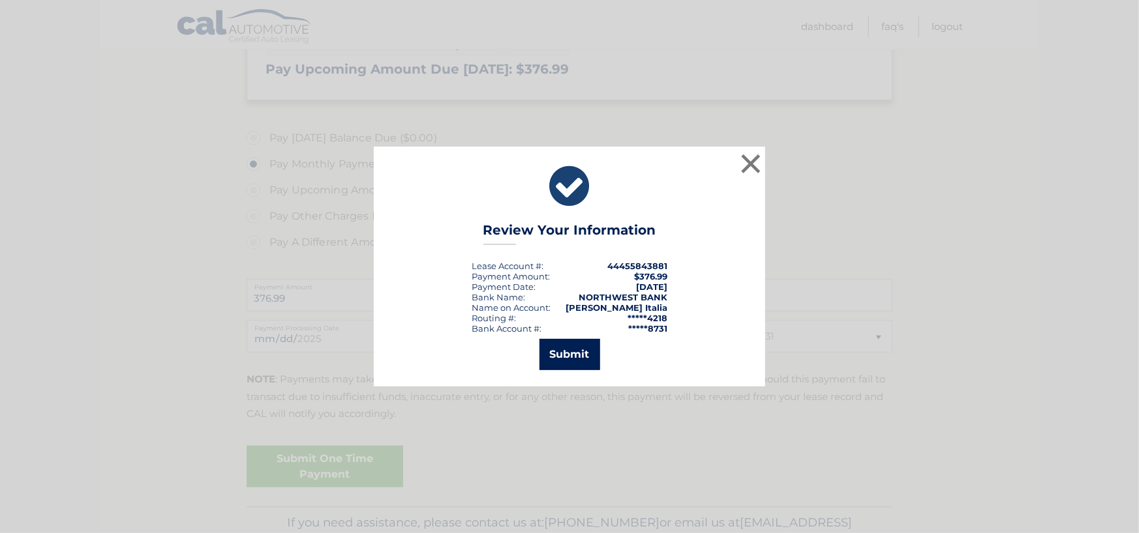 This screenshot has width=1139, height=533. What do you see at coordinates (623, 297) in the screenshot?
I see `strong: NORTHWEST BANK` at bounding box center [623, 297].